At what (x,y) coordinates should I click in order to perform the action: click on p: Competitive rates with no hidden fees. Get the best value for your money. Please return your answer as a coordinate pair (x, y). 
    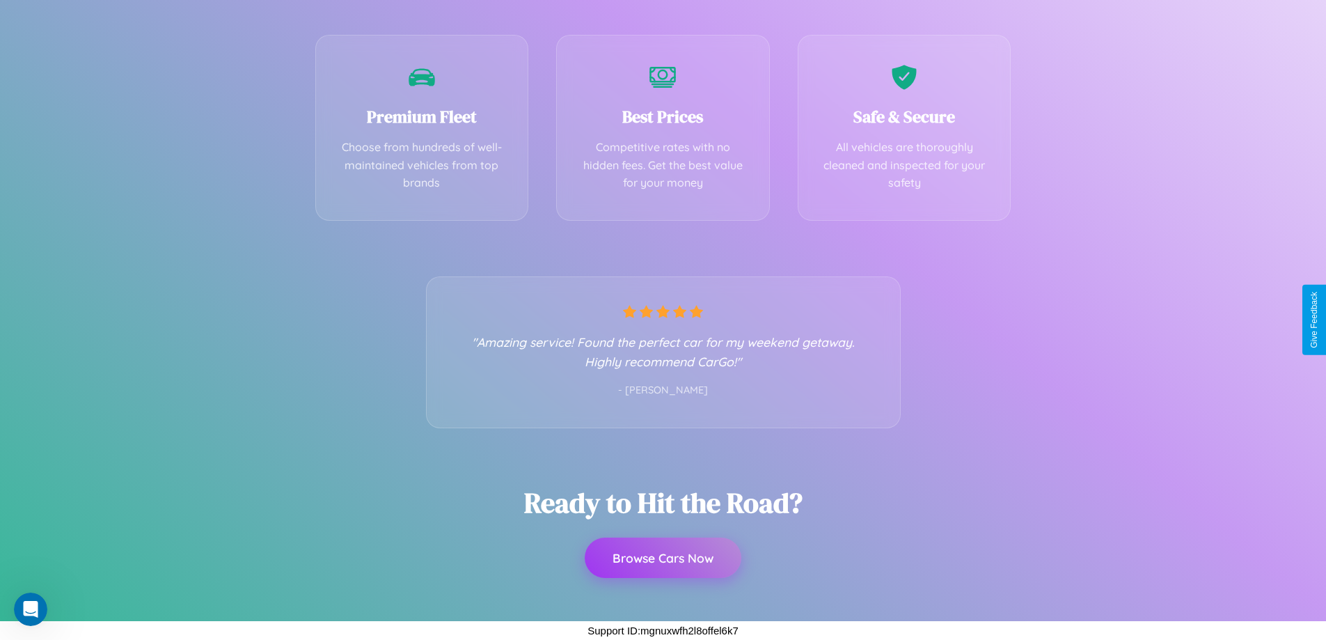
    Looking at the image, I should click on (663, 165).